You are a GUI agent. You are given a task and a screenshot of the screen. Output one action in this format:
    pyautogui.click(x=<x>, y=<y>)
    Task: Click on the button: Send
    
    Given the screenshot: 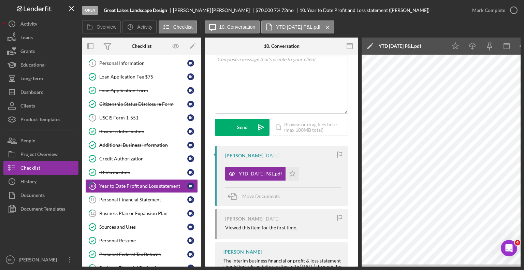 What is the action you would take?
    pyautogui.click(x=242, y=127)
    